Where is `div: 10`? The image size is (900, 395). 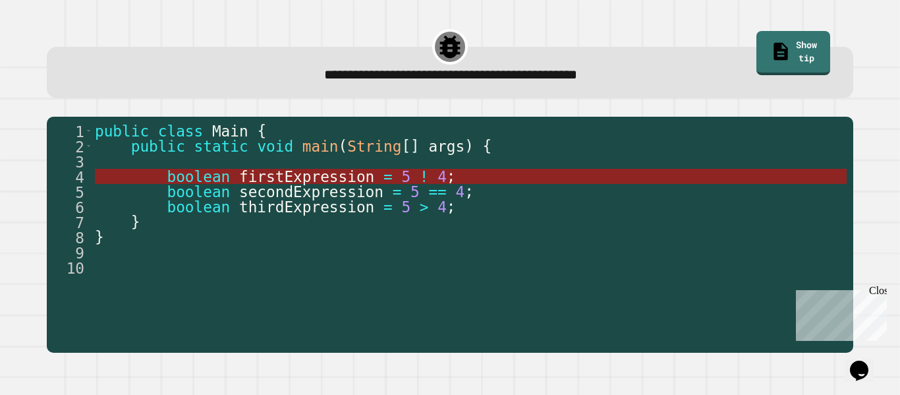
div: 10 is located at coordinates (70, 267).